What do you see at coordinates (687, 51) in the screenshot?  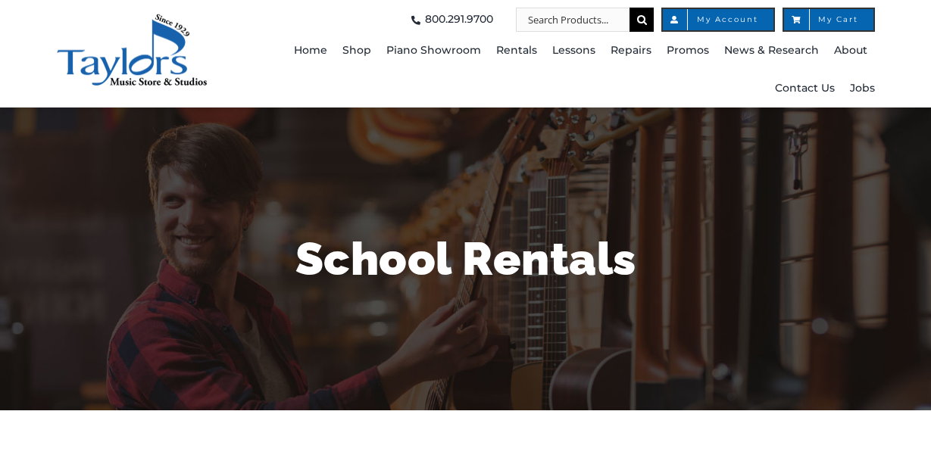 I see `a: Promos` at bounding box center [687, 51].